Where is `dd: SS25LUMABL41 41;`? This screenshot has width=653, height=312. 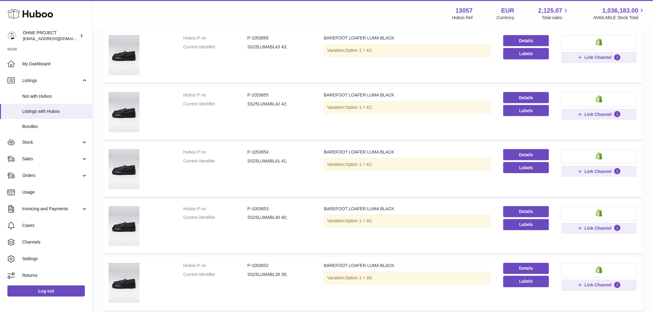
dd: SS25LUMABL41 41; is located at coordinates (280, 161).